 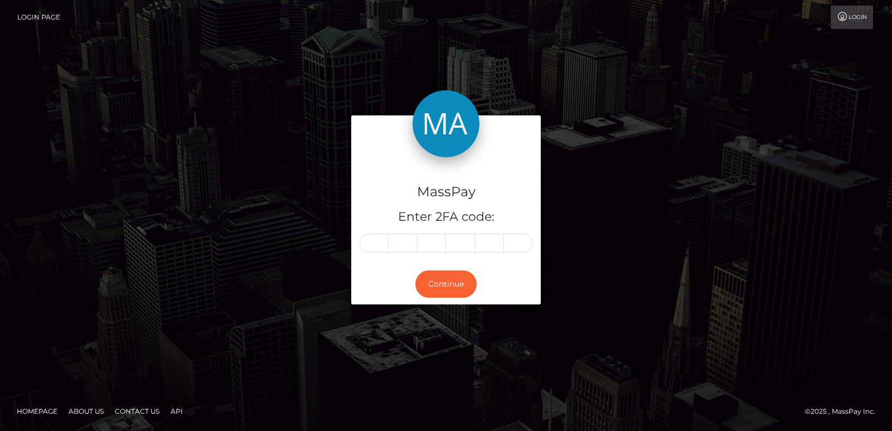 I want to click on div: © 2025 , MassPay Inc., so click(x=844, y=412).